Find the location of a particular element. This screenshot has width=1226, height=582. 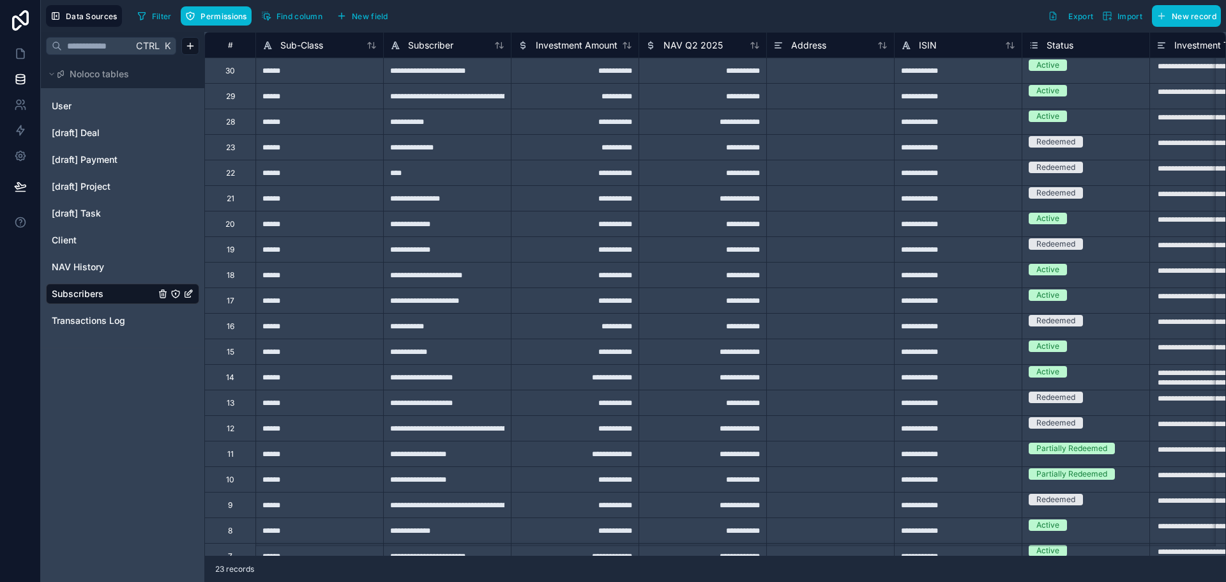

span: [draft] Deal is located at coordinates (75, 133).